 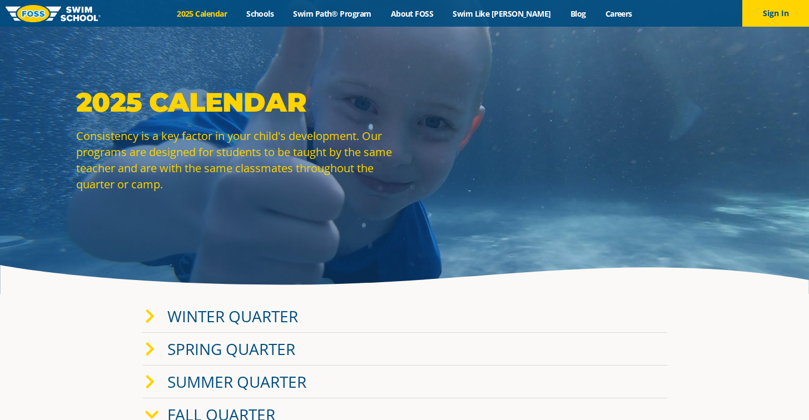 I want to click on a: 2025 Calendar, so click(x=202, y=13).